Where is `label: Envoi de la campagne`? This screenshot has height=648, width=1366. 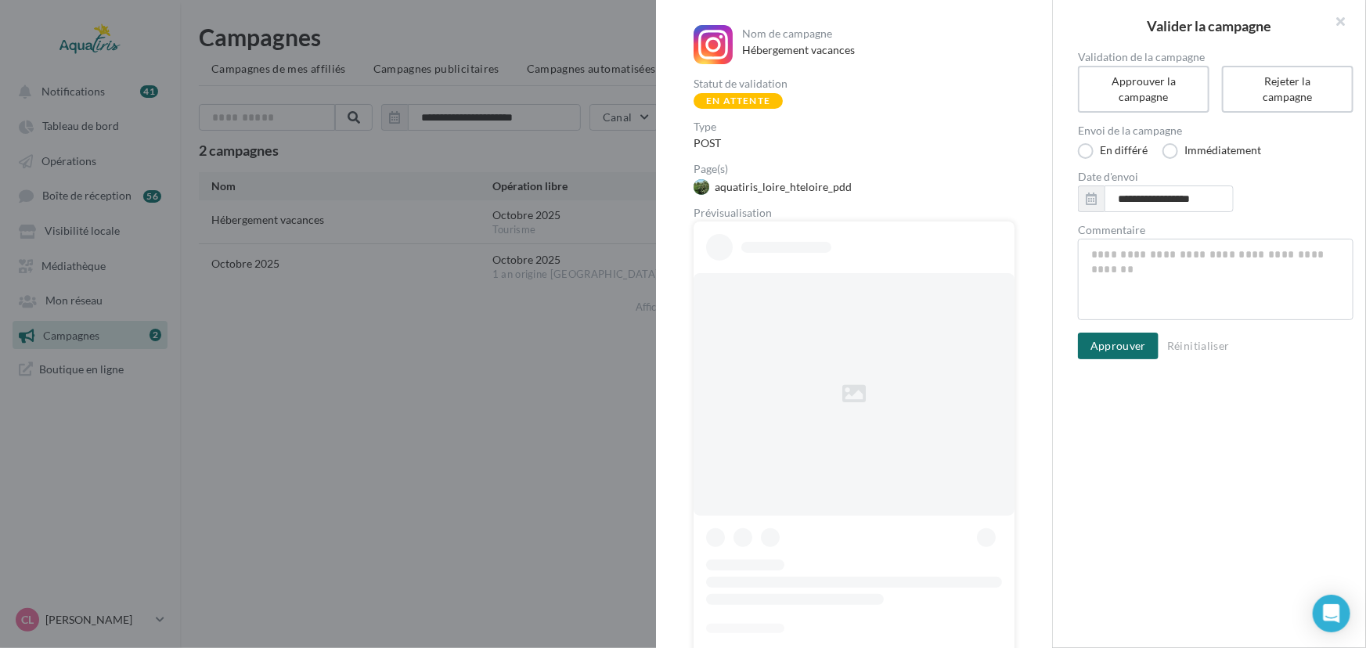
label: Envoi de la campagne is located at coordinates (1216, 131).